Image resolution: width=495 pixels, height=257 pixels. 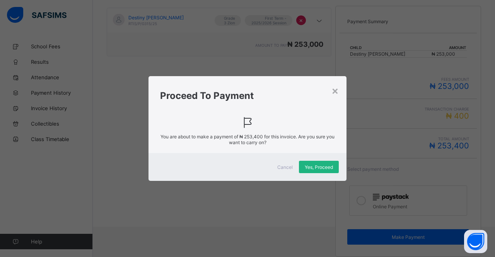 I want to click on span: Yes, Proceed, so click(x=319, y=167).